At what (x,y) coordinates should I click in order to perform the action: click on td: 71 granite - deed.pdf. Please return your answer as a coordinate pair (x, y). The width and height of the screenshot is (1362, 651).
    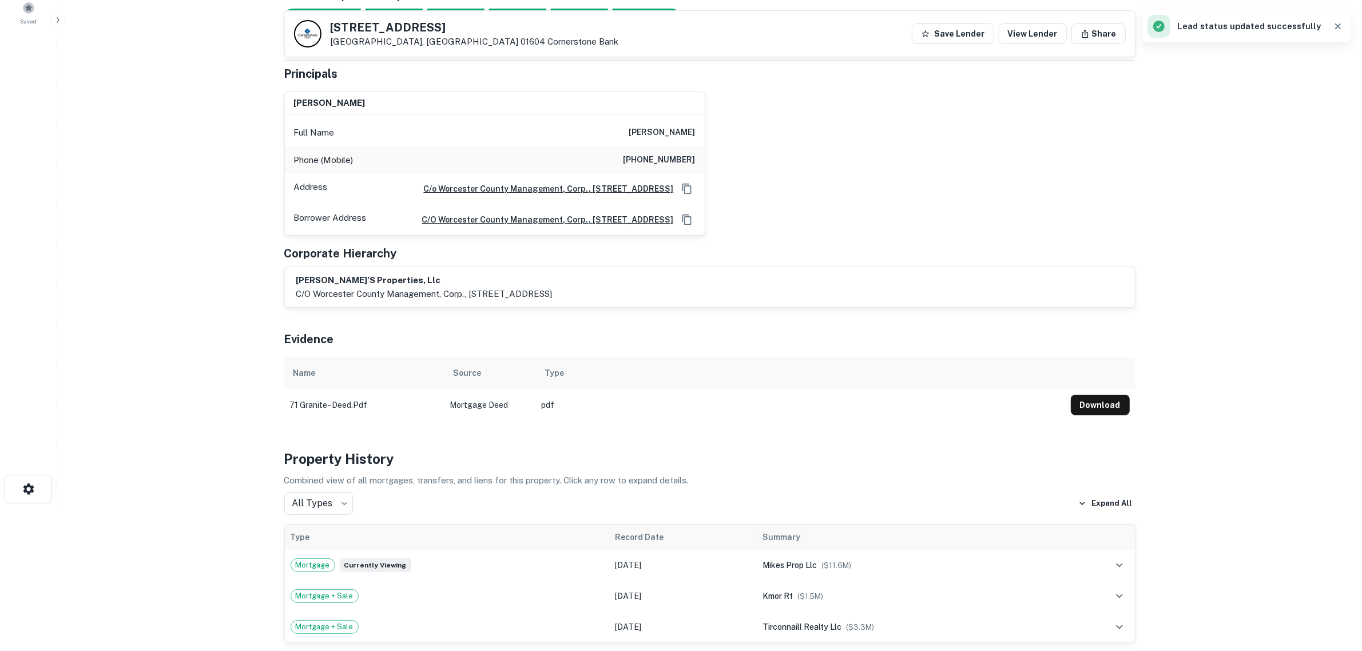
    Looking at the image, I should click on (364, 405).